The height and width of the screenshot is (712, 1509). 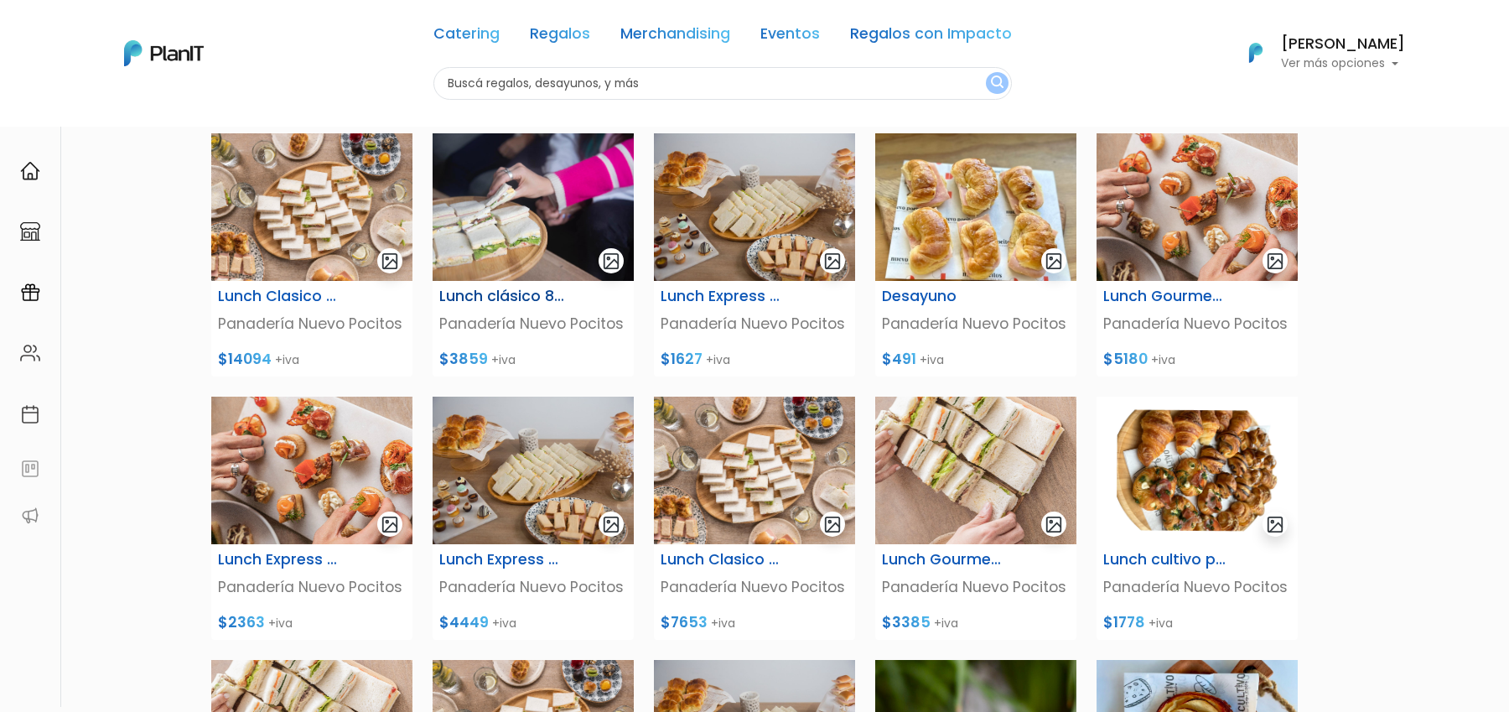 I want to click on h6: Lunch Express para 15 personas, so click(x=501, y=559).